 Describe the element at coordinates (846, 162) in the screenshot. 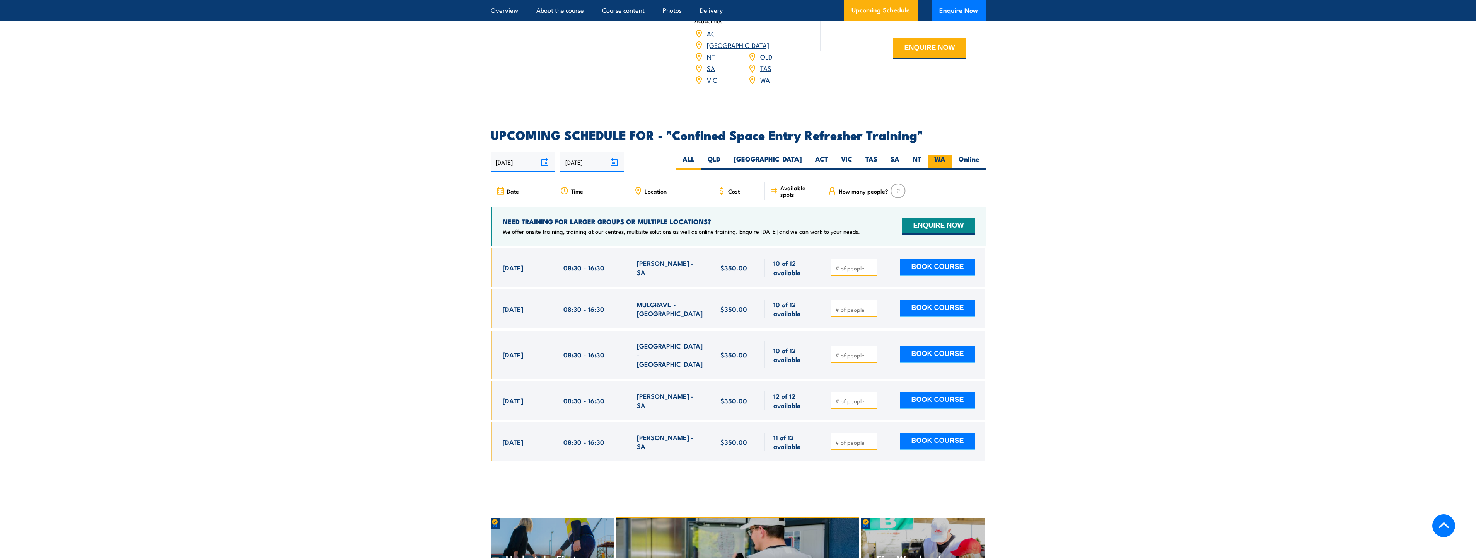

I see `label: VIC` at that location.